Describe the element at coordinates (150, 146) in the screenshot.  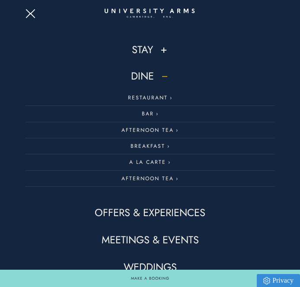
I see `a: Breakfast` at that location.